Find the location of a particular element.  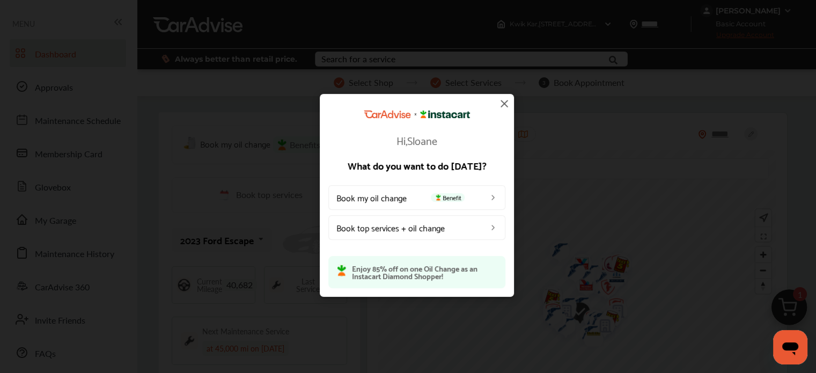

p: Hi, Sloane is located at coordinates (417, 139).